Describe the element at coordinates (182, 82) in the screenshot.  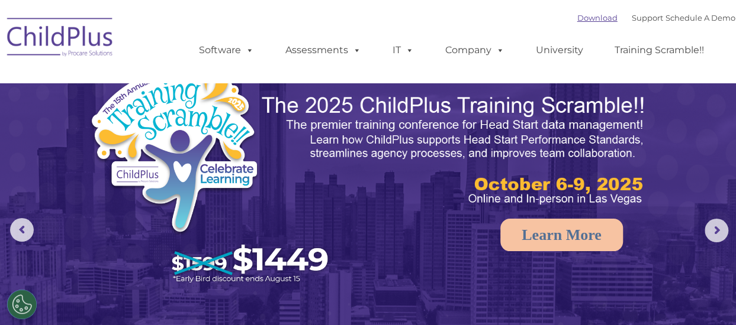
I see `span: Last name` at that location.